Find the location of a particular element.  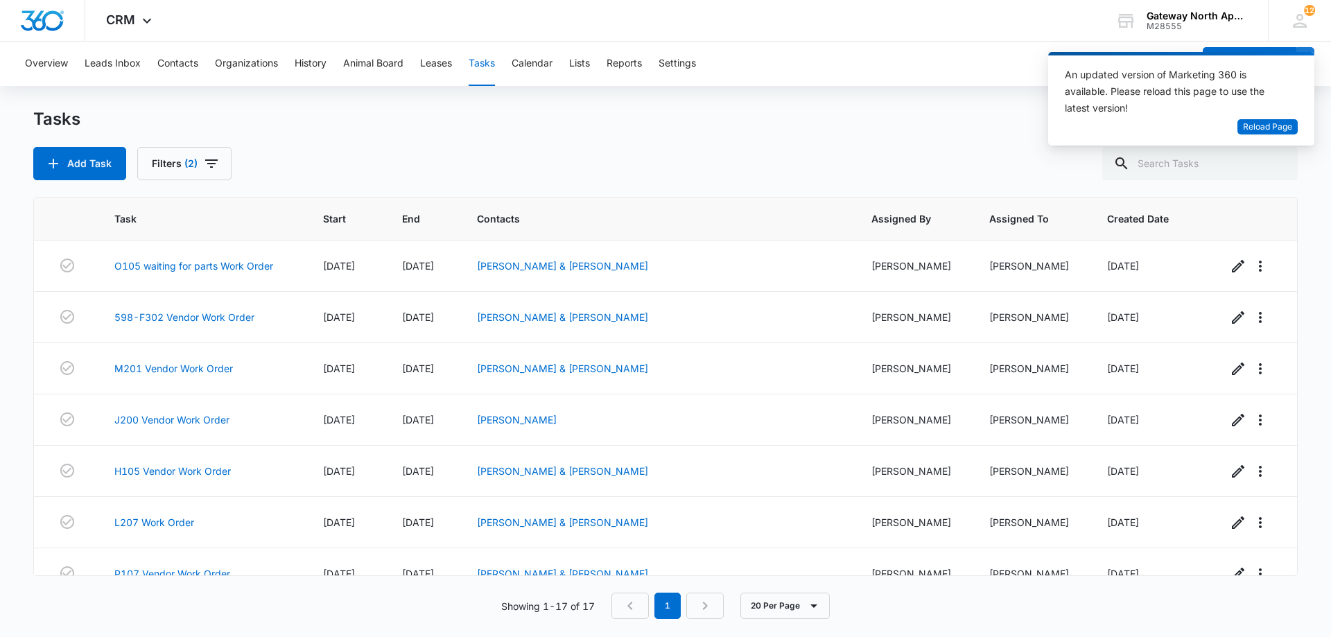

div: notifications count is located at coordinates (1309, 10).